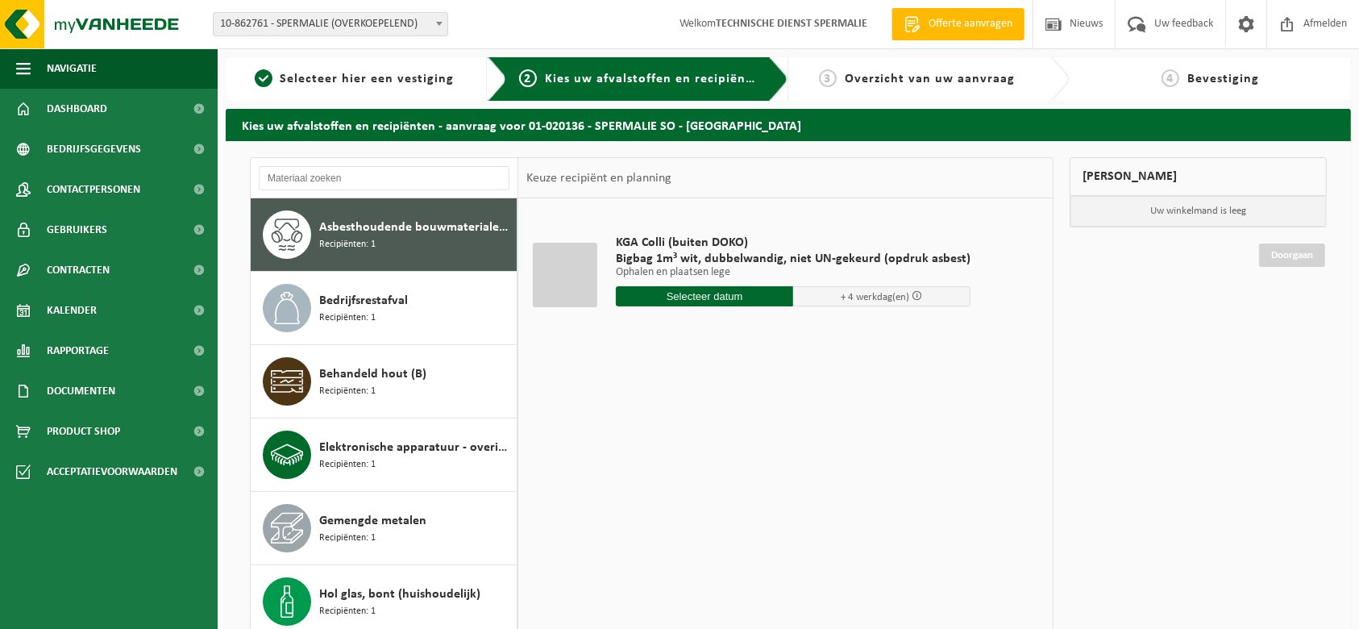 Image resolution: width=1359 pixels, height=629 pixels. What do you see at coordinates (1198, 211) in the screenshot?
I see `p: Uw winkelmand is leeg` at bounding box center [1198, 211].